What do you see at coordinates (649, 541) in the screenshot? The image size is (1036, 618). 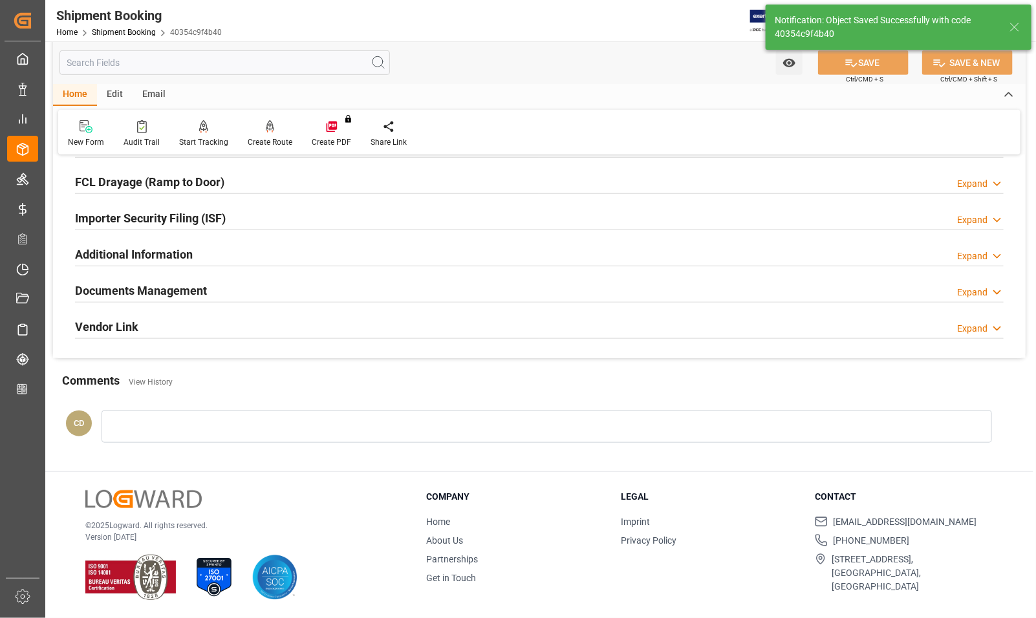 I see `a: Privacy Policy` at bounding box center [649, 541].